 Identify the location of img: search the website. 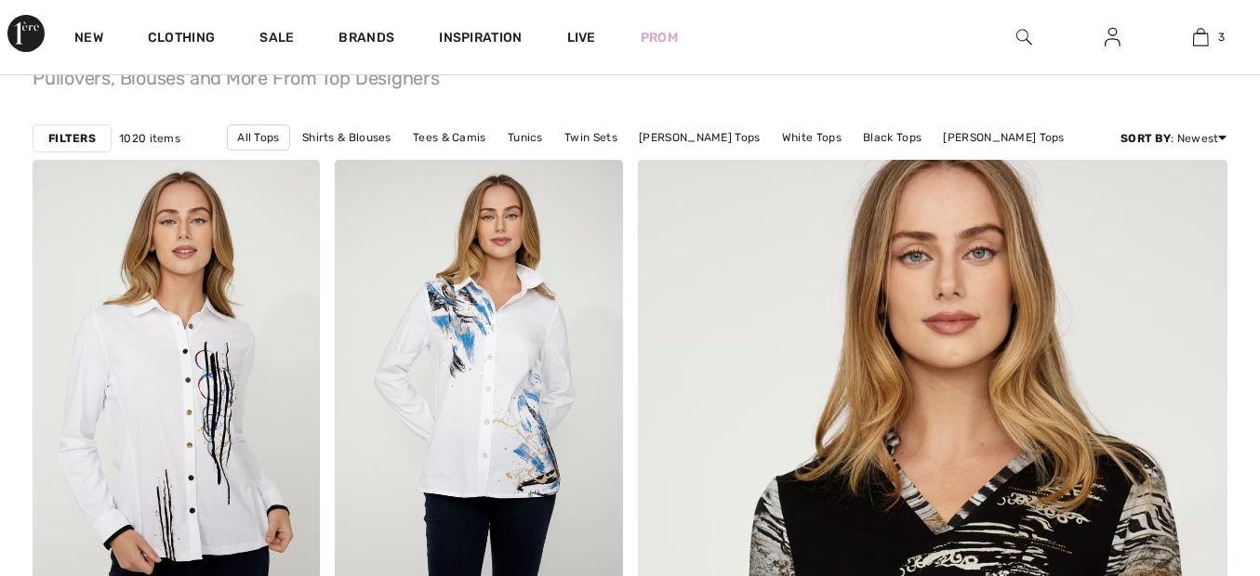
(1023, 37).